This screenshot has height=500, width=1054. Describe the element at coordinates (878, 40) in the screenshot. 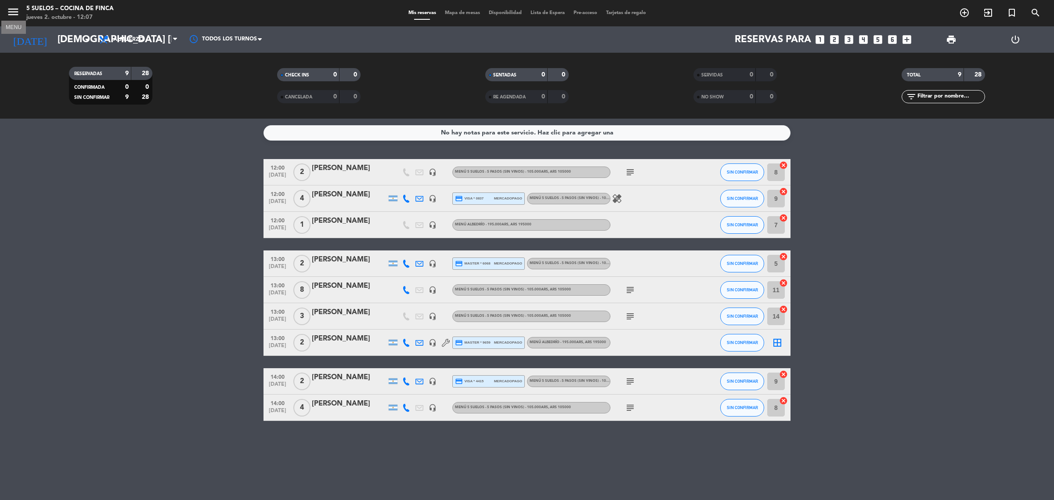

I see `i: looks_5` at that location.